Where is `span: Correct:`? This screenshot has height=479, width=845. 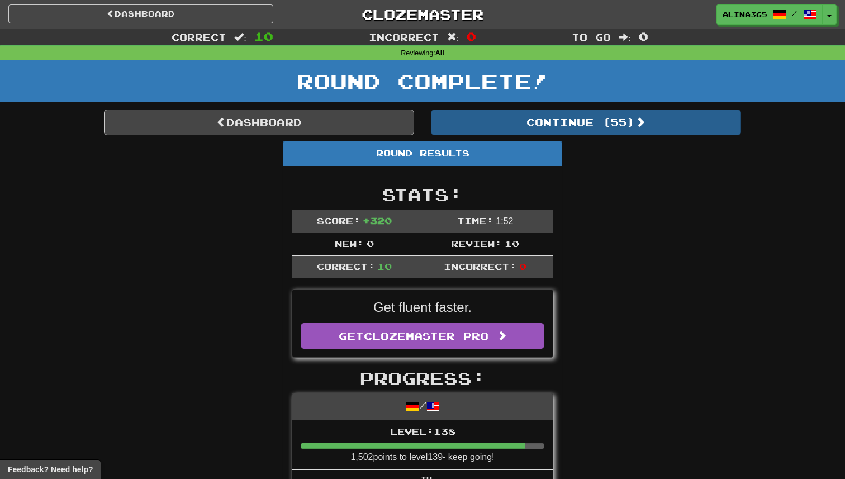 span: Correct: is located at coordinates (346, 266).